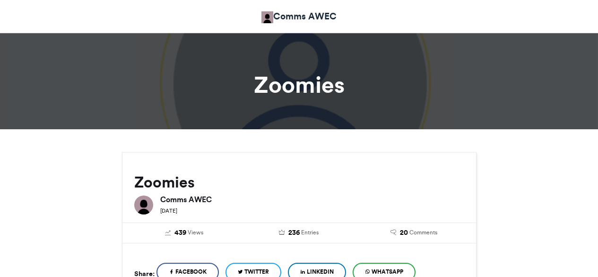 The height and width of the screenshot is (277, 598). I want to click on span: Facebook, so click(191, 271).